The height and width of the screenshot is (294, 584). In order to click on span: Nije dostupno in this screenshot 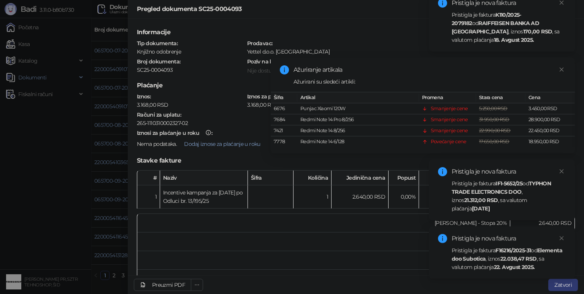, I will do `click(264, 71)`.